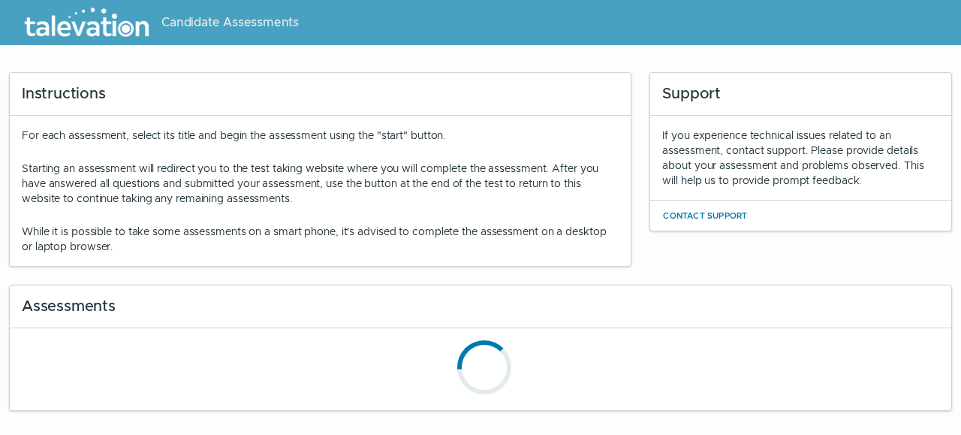  I want to click on img: Talevation_Logo_Transparent_white.png, so click(86, 23).